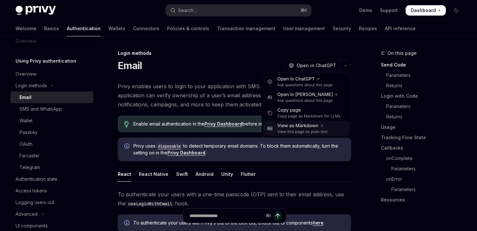 The image size is (477, 231). Describe the element at coordinates (52, 121) in the screenshot. I see `a: Wallet` at that location.